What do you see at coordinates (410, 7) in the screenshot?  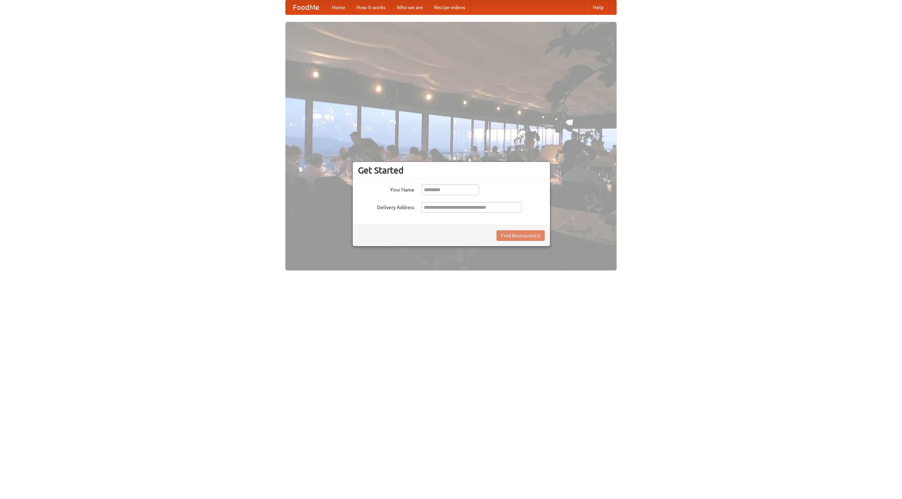 I see `a: Who we are` at bounding box center [410, 7].